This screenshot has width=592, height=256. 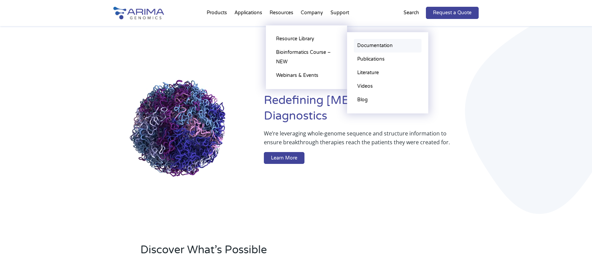 I want to click on a: Blog, so click(x=387, y=100).